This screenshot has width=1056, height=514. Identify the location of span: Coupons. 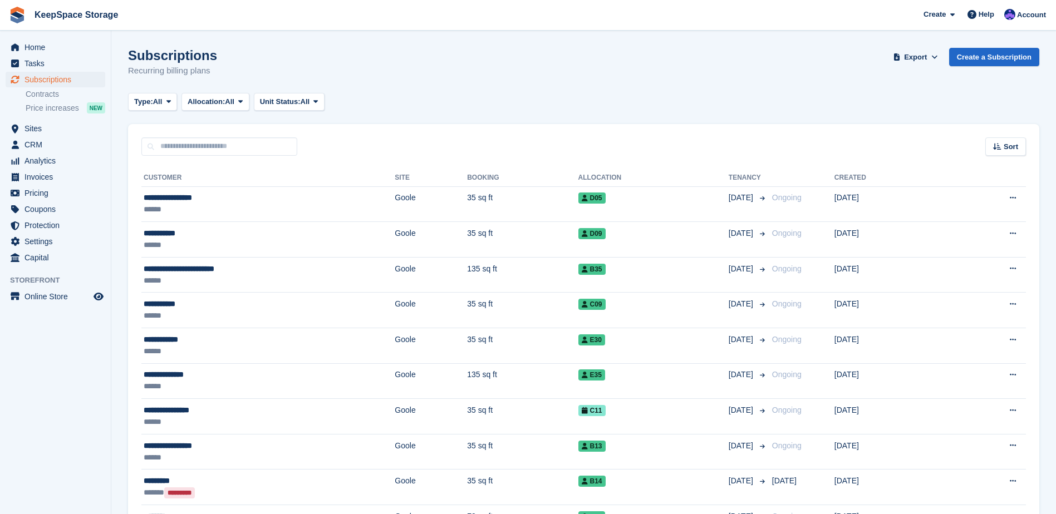
(58, 209).